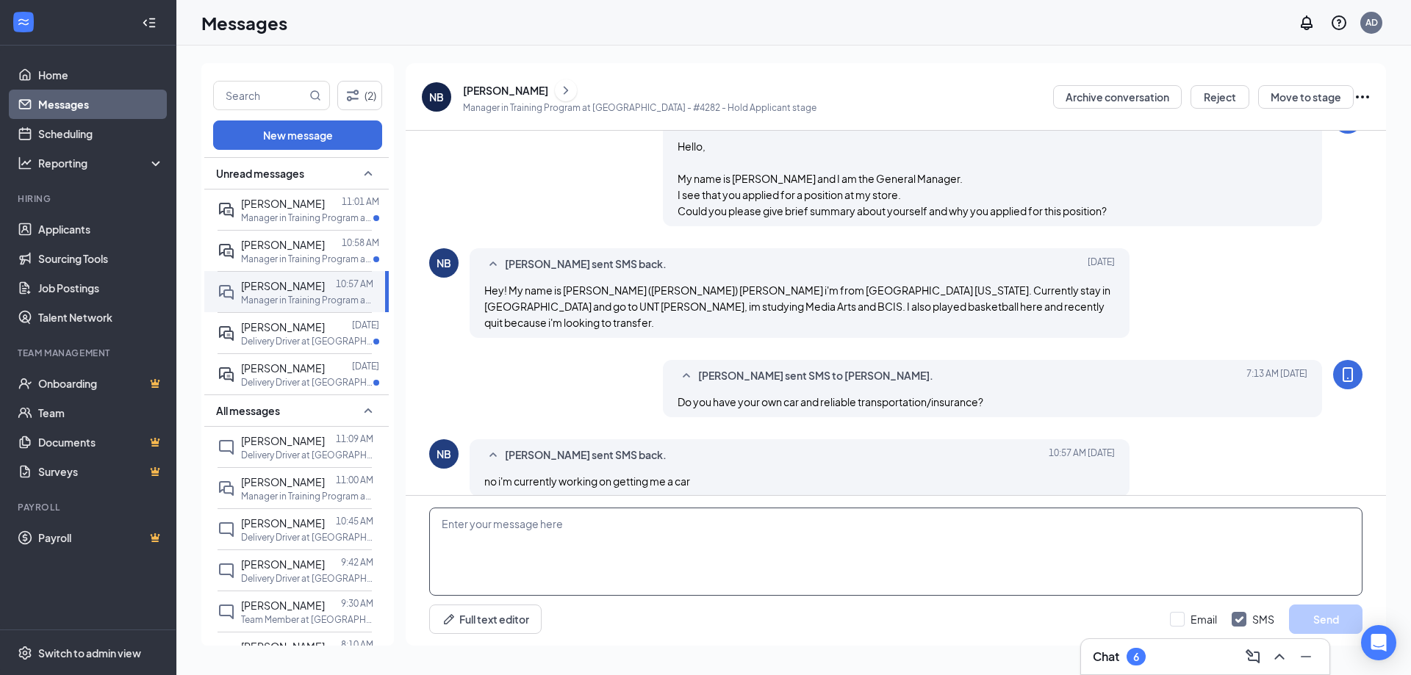 This screenshot has height=675, width=1411. What do you see at coordinates (260, 96) in the screenshot?
I see `input: Search` at bounding box center [260, 96].